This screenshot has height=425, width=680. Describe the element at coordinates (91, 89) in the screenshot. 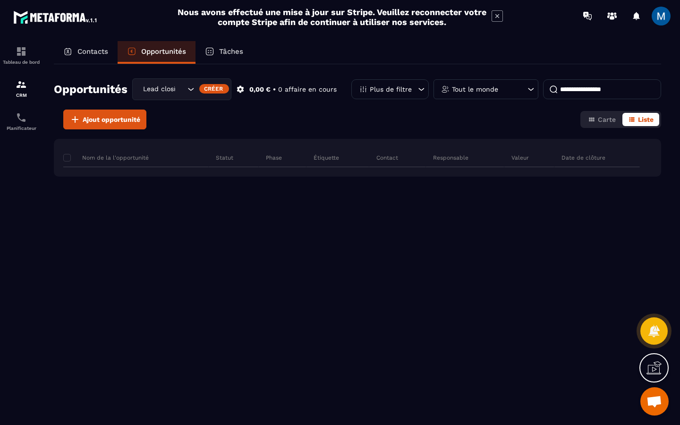

I see `h2: Opportunités` at that location.